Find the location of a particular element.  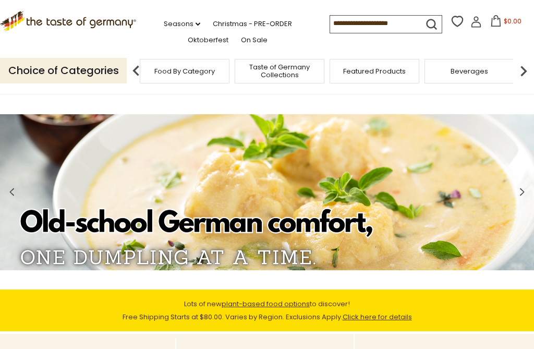

span: Featured Products is located at coordinates (374, 71).